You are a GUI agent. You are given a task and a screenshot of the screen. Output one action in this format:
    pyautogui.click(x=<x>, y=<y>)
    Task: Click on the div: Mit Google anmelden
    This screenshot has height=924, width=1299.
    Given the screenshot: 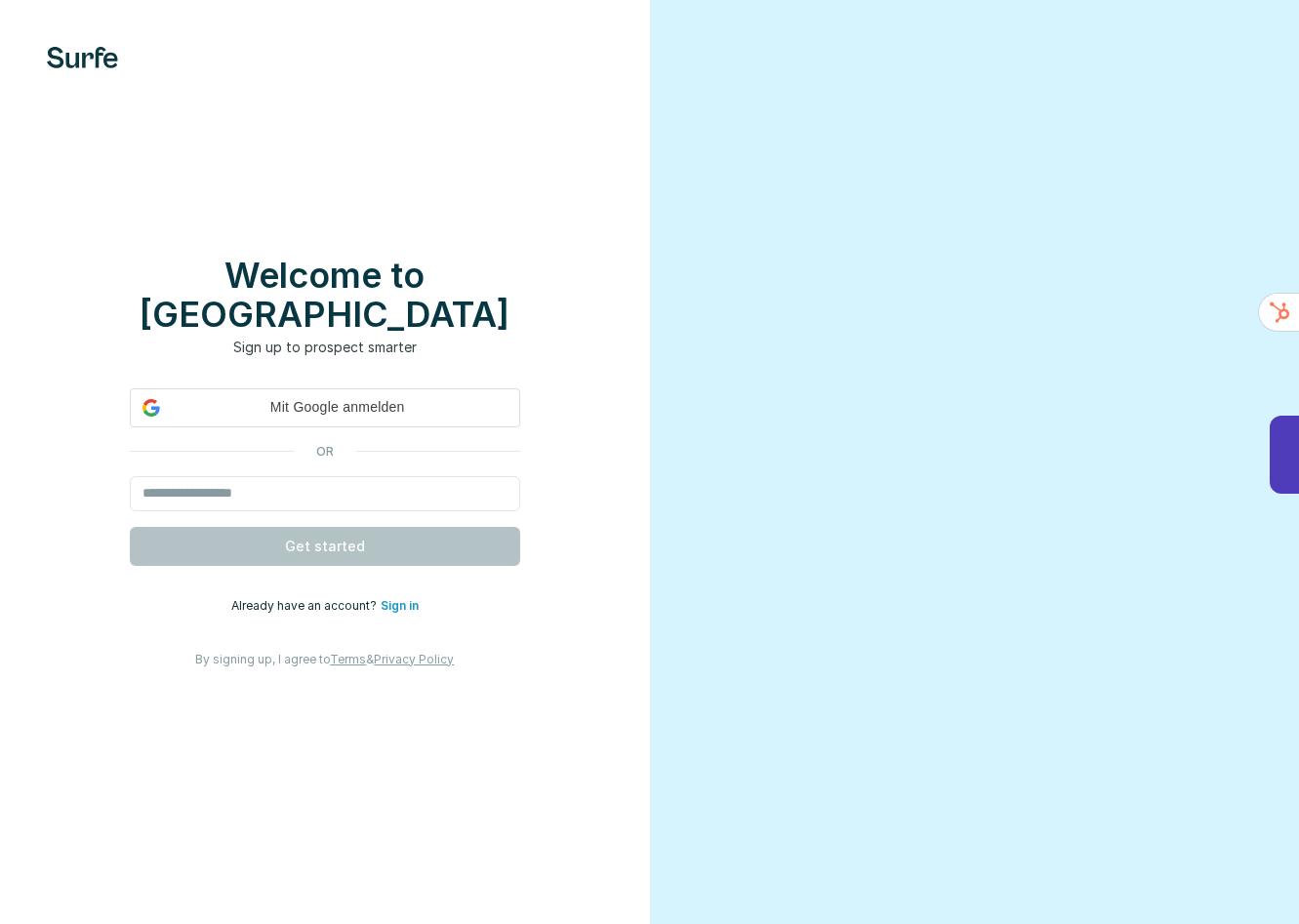 What is the action you would take?
    pyautogui.click(x=325, y=408)
    